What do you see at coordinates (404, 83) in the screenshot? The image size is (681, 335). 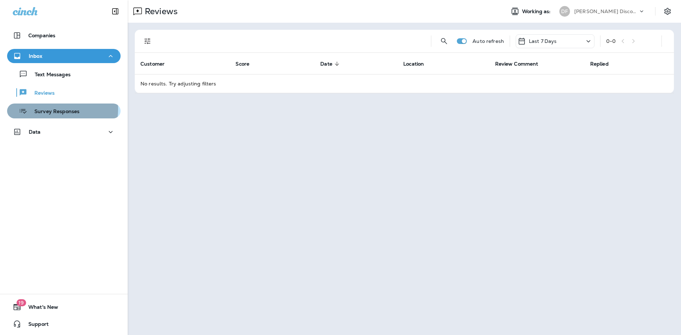 I see `td: No results. Try adjusting filters` at bounding box center [404, 83].